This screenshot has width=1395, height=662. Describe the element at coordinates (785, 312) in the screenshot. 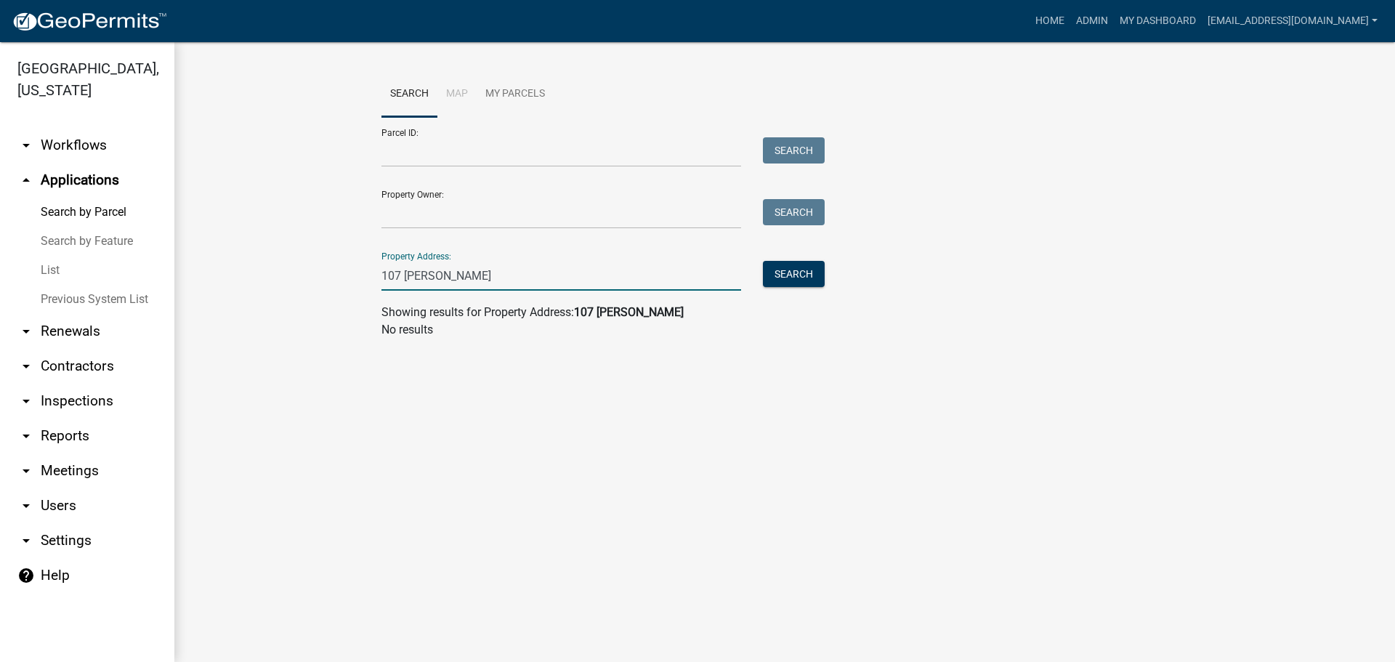

I see `div: Showing results for Property Address:` at that location.